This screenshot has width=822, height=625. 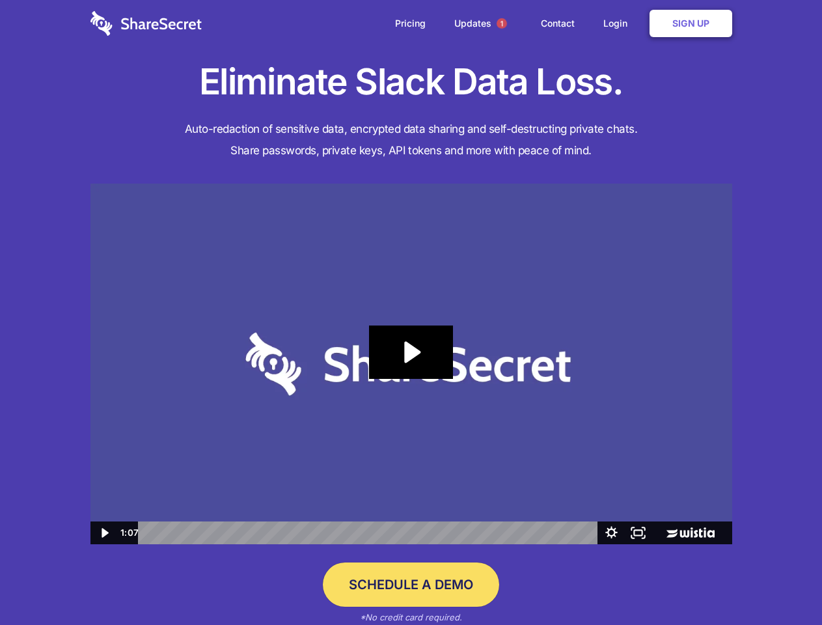 I want to click on button: Play Video, so click(x=104, y=533).